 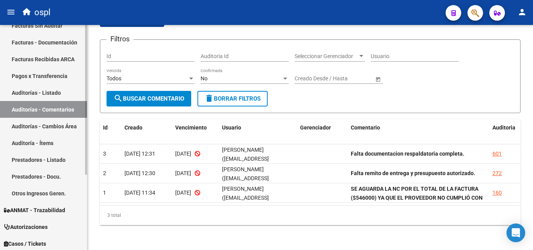 I want to click on mat-icon: delete, so click(x=209, y=98).